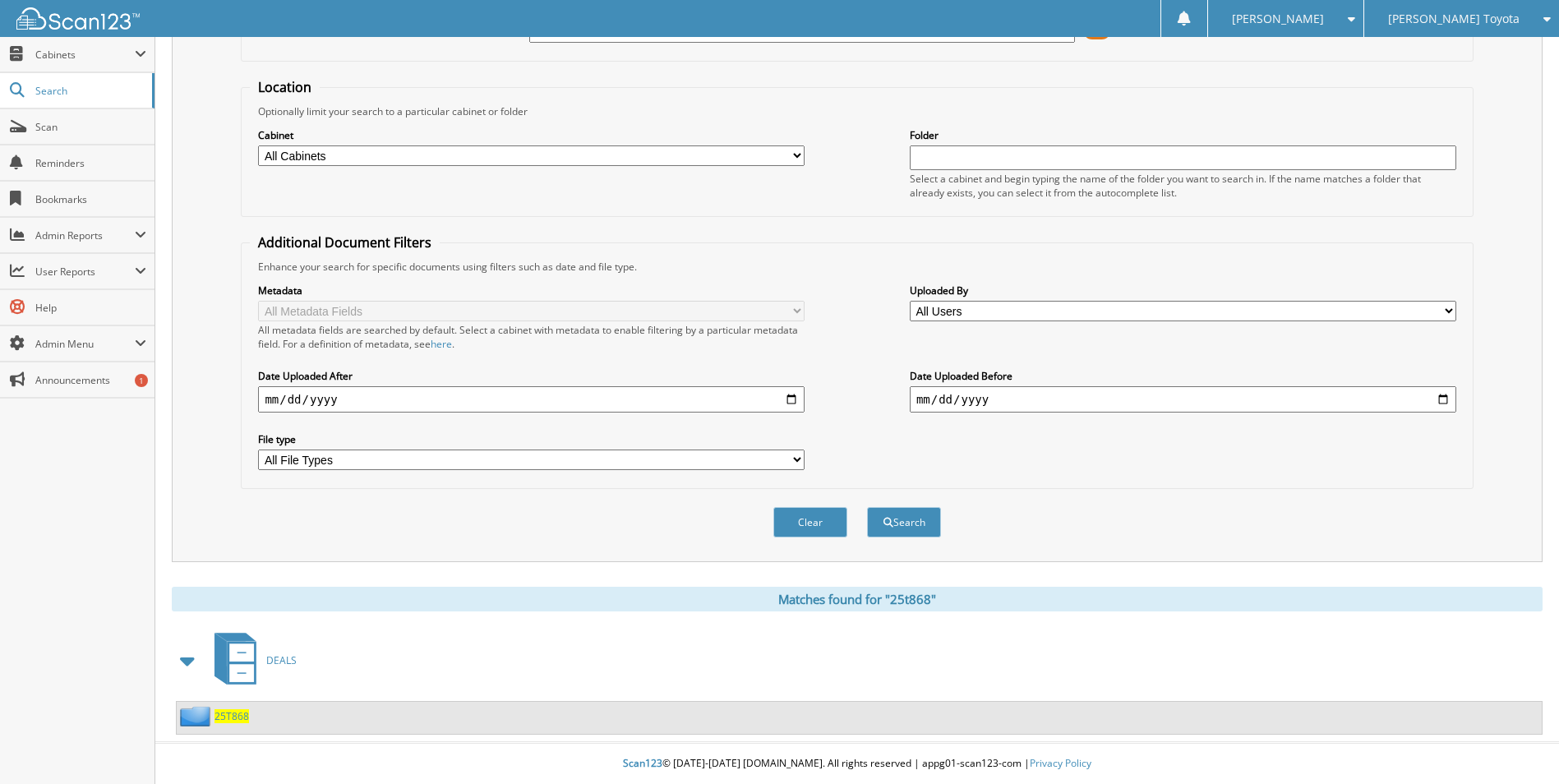 The image size is (1559, 784). What do you see at coordinates (1060, 762) in the screenshot?
I see `a: Privacy Policy` at bounding box center [1060, 762].